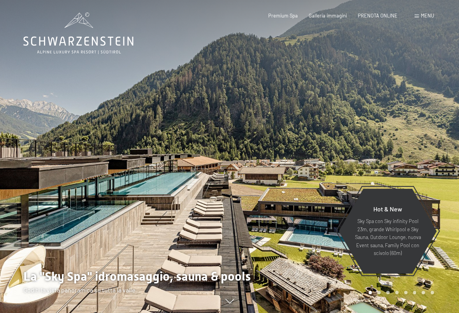 This screenshot has height=313, width=459. What do you see at coordinates (400, 292) in the screenshot?
I see `div: Carousel Pagination` at bounding box center [400, 292].